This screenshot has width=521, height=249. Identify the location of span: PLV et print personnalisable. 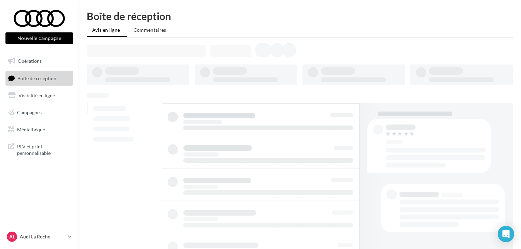
(44, 149).